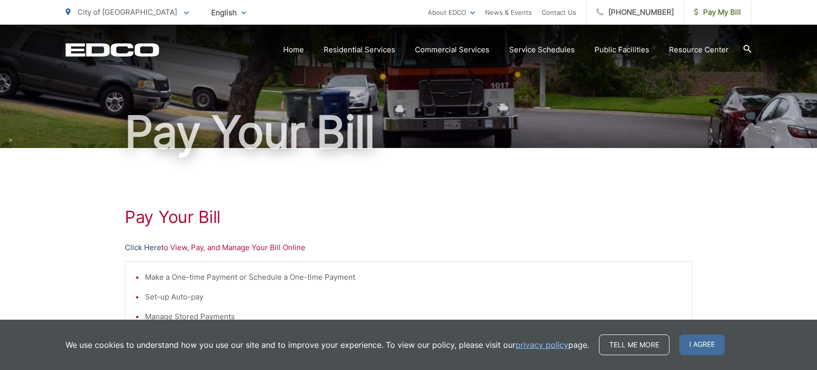  I want to click on a: About EDCO, so click(452, 12).